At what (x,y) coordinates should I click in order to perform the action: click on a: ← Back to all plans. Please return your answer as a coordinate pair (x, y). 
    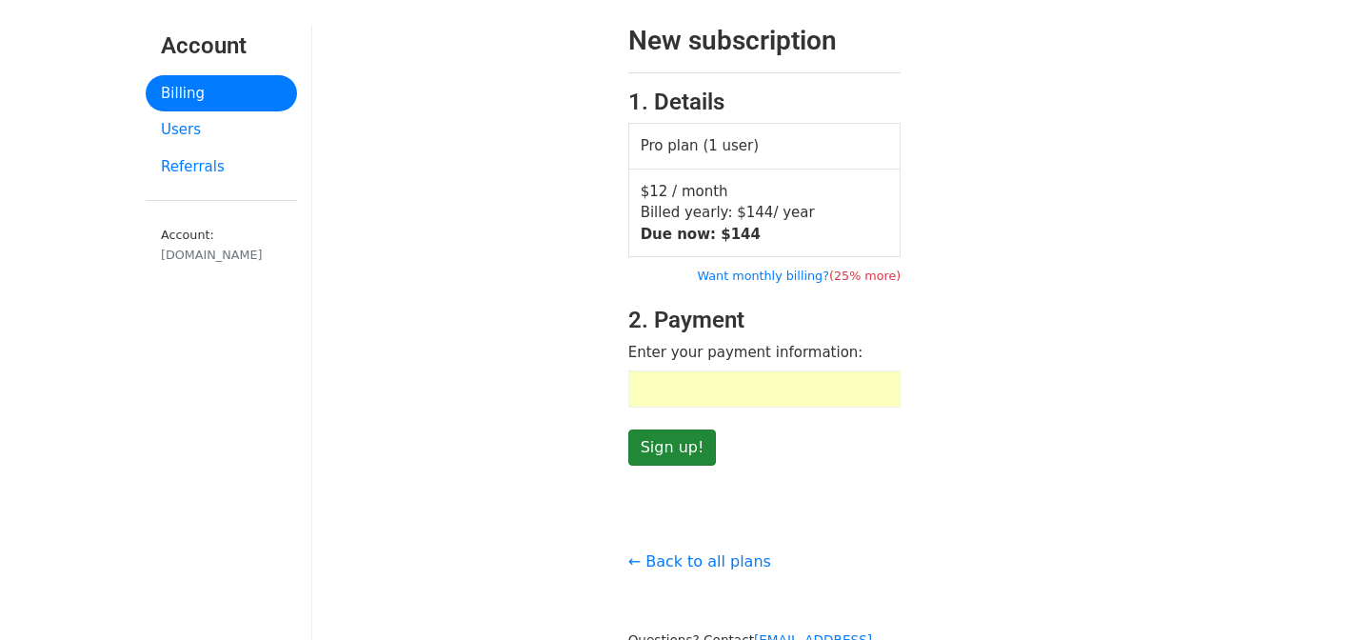
    Looking at the image, I should click on (700, 561).